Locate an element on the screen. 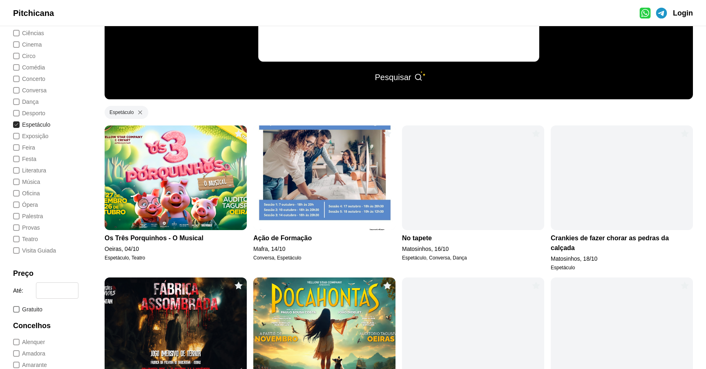  div: Exposição is located at coordinates (35, 136).